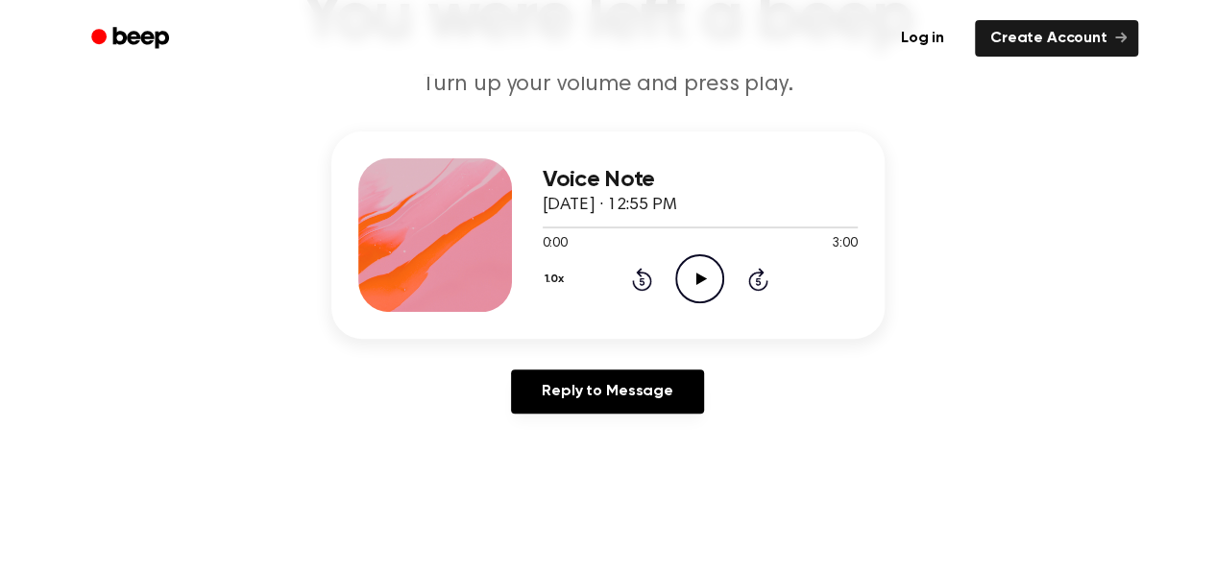 This screenshot has width=1215, height=569. I want to click on span: 3:00, so click(844, 244).